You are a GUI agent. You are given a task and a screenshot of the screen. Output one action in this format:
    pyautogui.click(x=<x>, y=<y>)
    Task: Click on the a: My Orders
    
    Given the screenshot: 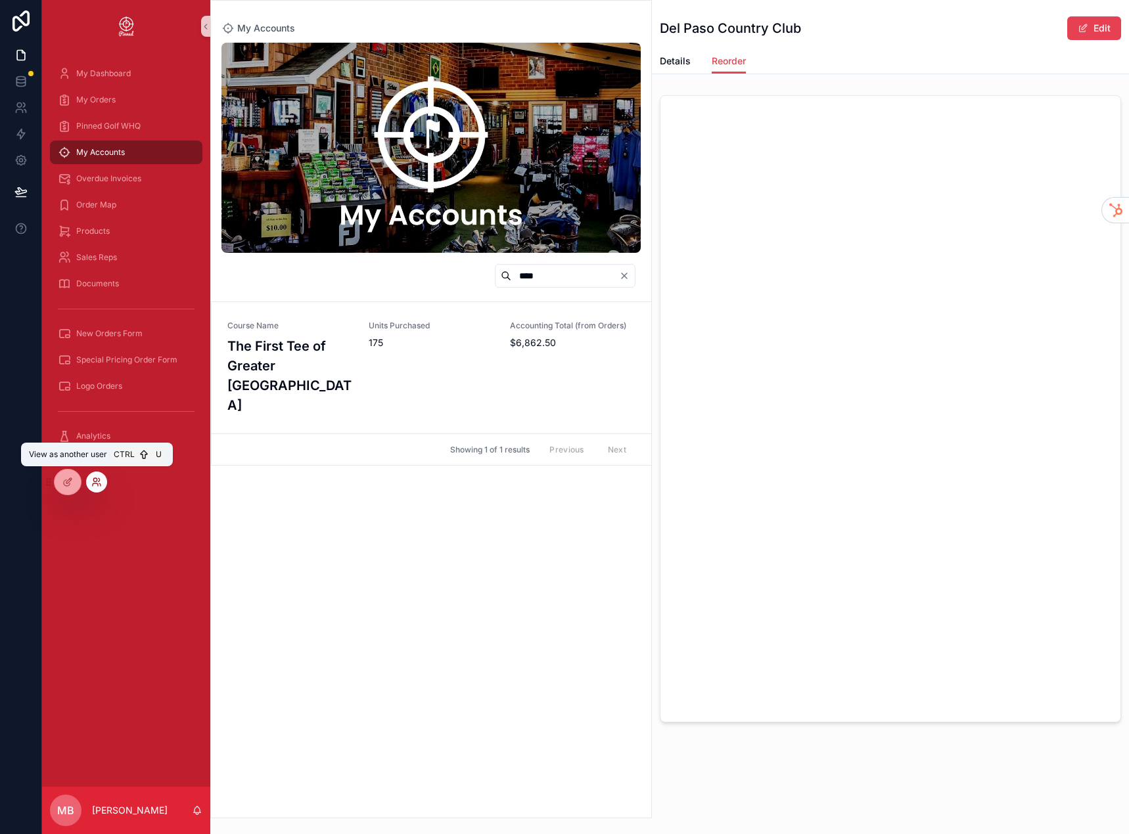 What is the action you would take?
    pyautogui.click(x=126, y=100)
    